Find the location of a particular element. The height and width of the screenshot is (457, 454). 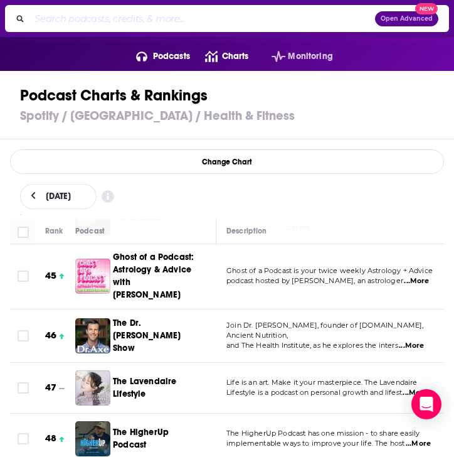

span: Open Advanced is located at coordinates (407, 19).